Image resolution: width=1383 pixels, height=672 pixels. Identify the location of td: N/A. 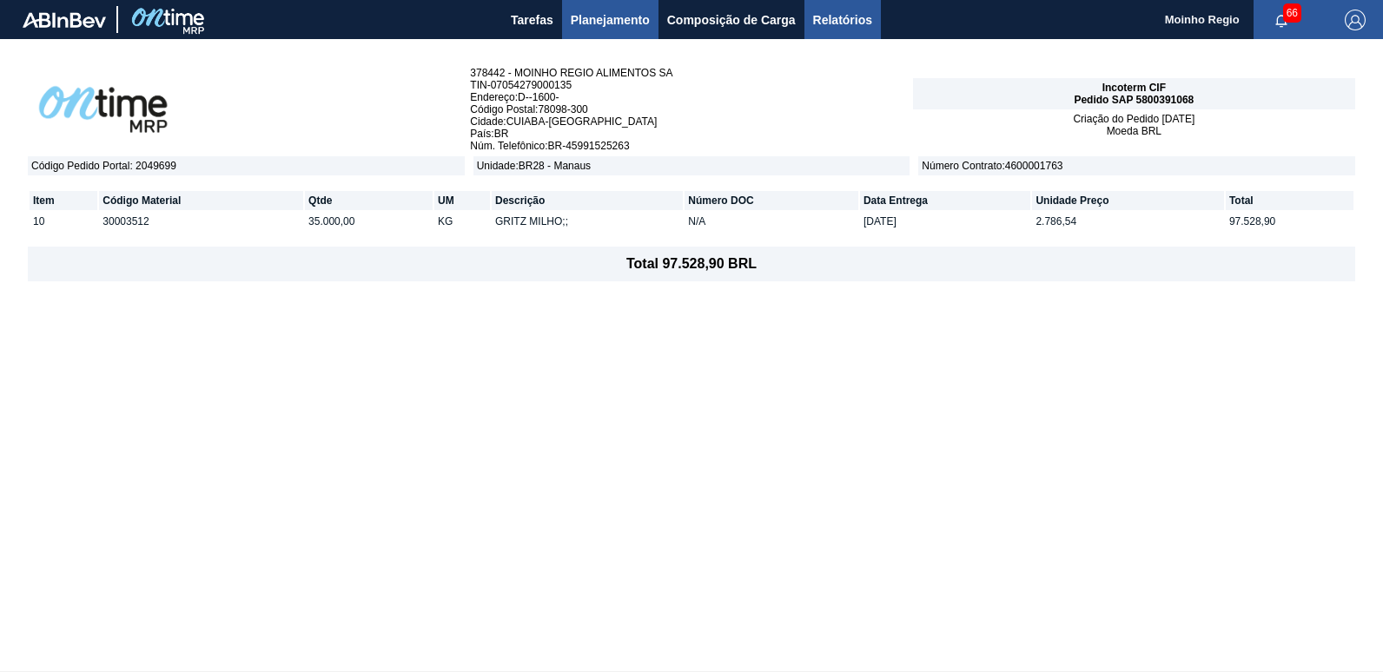
(771, 221).